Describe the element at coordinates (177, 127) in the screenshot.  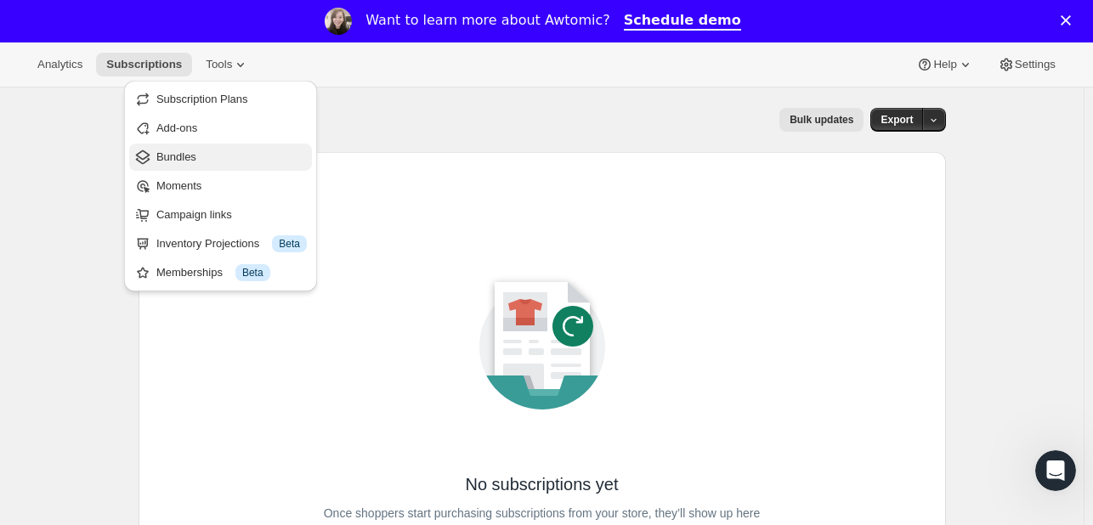
I see `span: Add-ons` at that location.